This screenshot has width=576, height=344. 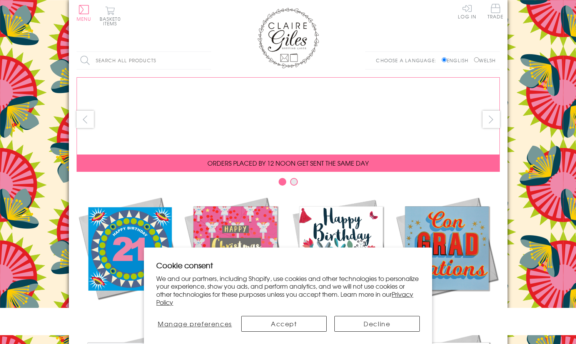 I want to click on button: Basket0 items, so click(x=110, y=16).